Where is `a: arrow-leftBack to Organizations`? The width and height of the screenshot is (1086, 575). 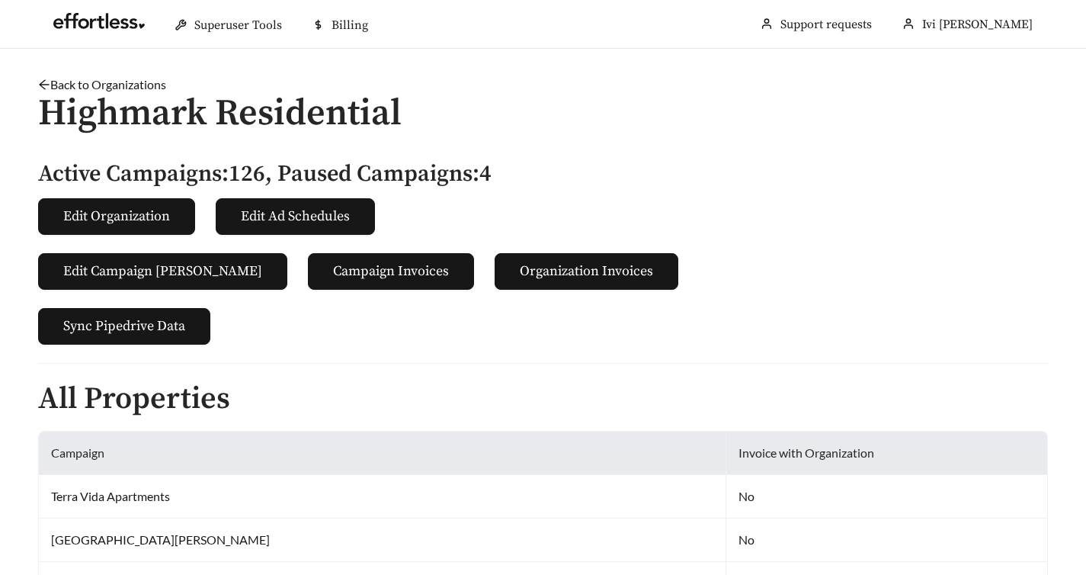
a: arrow-leftBack to Organizations is located at coordinates (102, 84).